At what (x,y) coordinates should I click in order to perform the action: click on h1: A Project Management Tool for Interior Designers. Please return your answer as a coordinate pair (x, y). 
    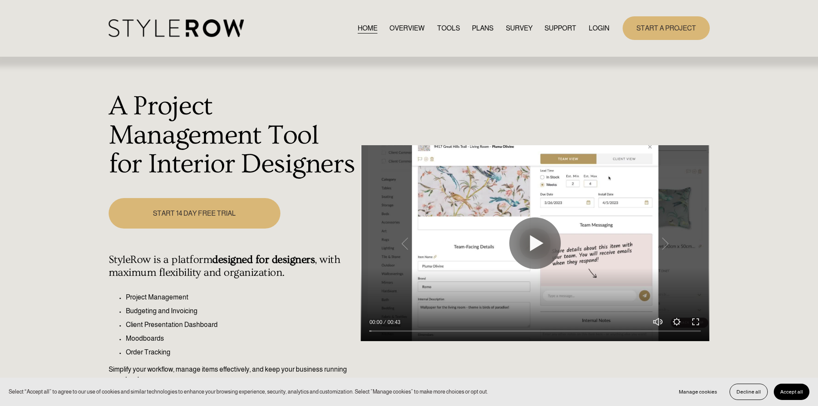
    Looking at the image, I should click on (232, 135).